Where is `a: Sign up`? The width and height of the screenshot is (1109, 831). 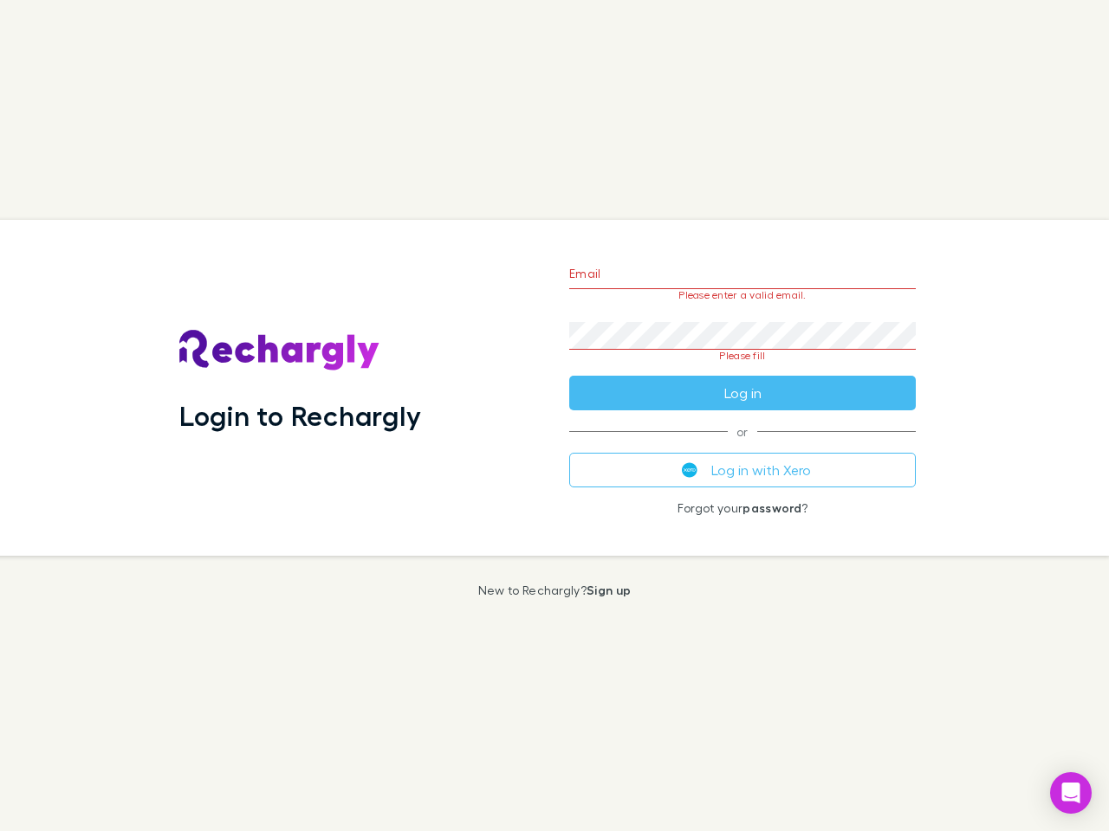
a: Sign up is located at coordinates (608, 590).